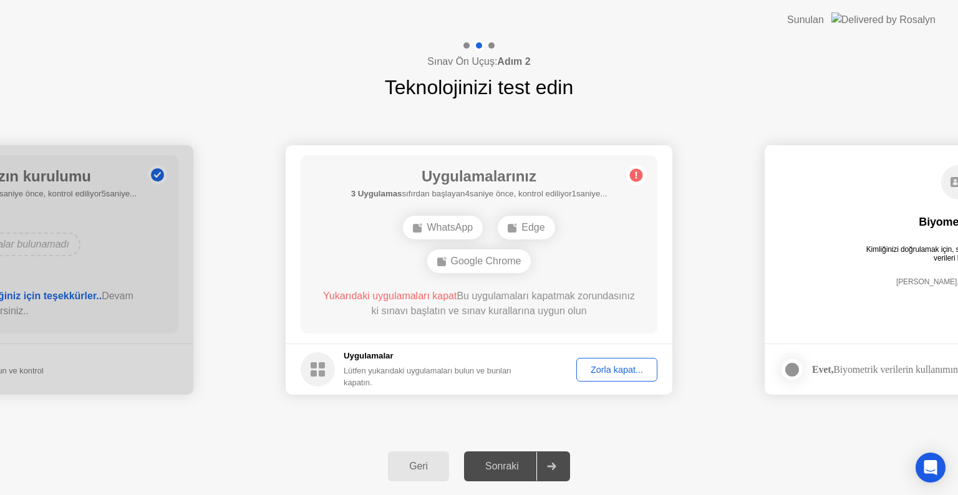 The width and height of the screenshot is (958, 495). What do you see at coordinates (418, 466) in the screenshot?
I see `div: Geri` at bounding box center [418, 466].